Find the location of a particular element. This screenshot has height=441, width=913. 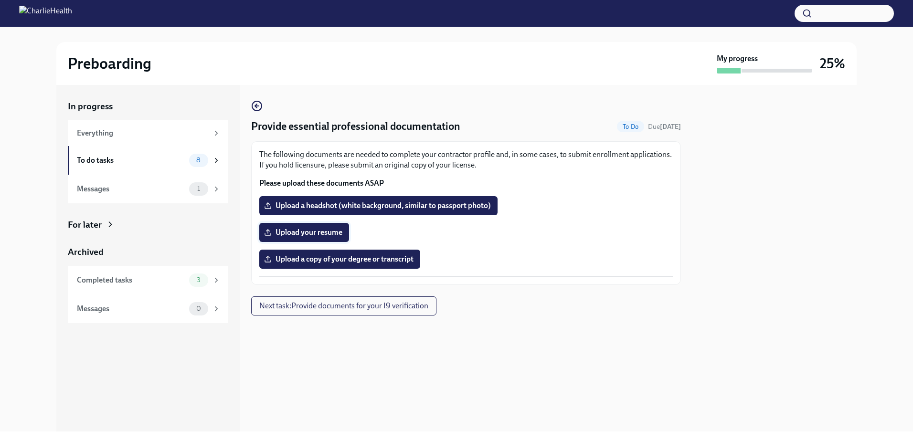

a: For later is located at coordinates (148, 225).